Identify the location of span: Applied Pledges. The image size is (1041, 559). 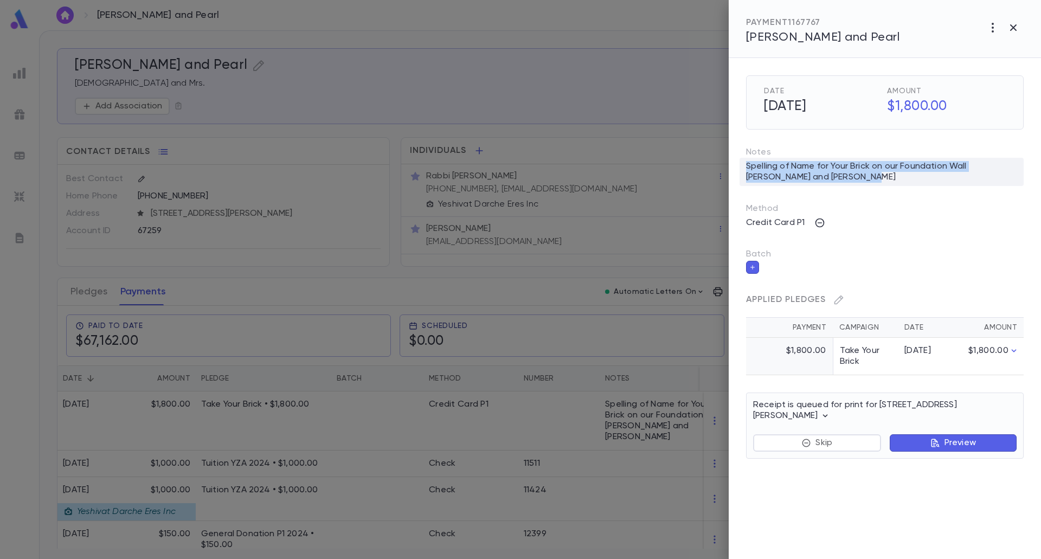
(786, 300).